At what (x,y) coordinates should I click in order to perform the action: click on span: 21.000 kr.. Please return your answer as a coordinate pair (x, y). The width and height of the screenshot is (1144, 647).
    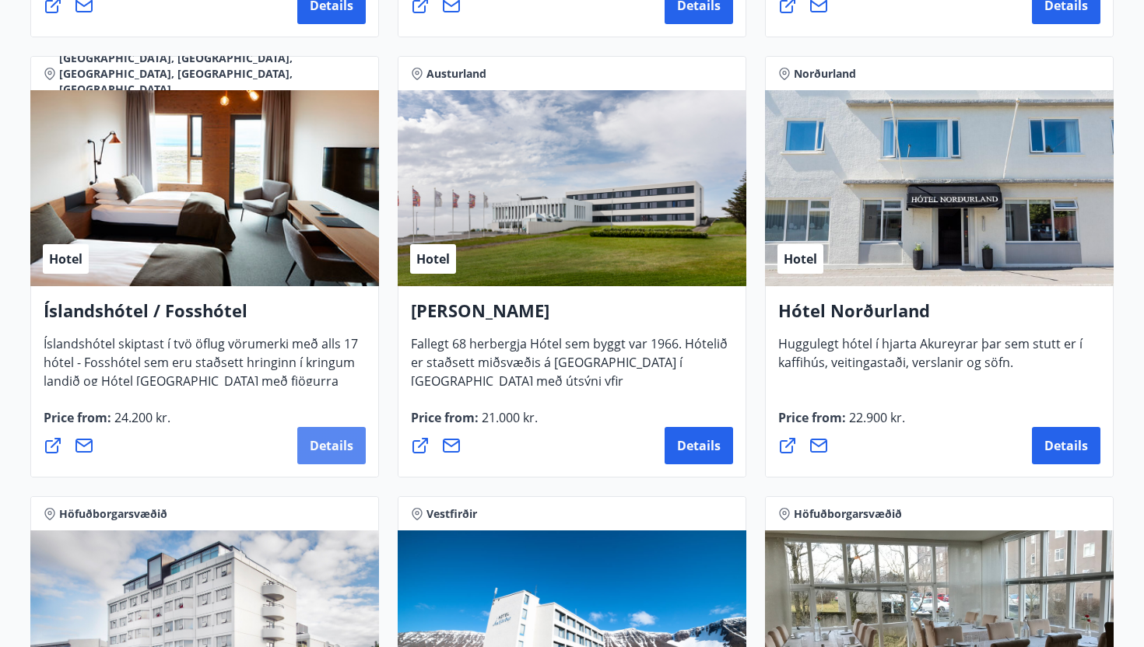
    Looking at the image, I should click on (508, 418).